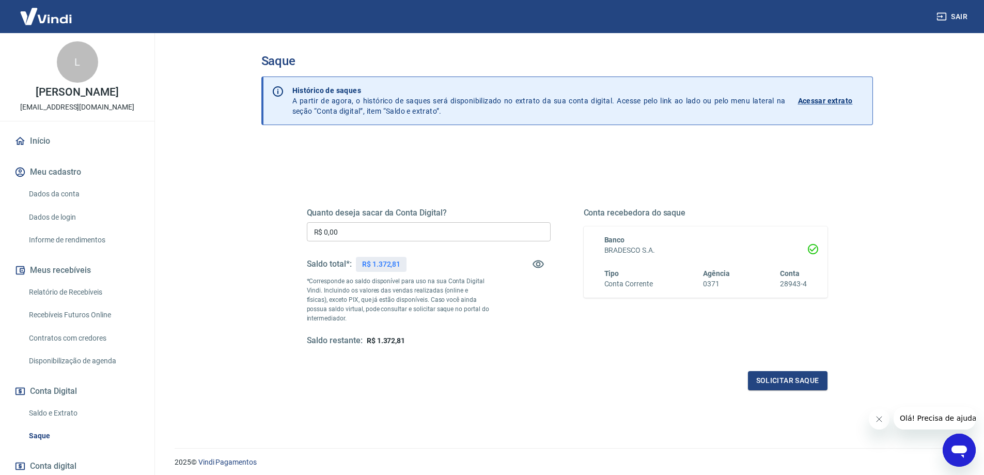 Image resolution: width=984 pixels, height=475 pixels. I want to click on p: 2025 ©, so click(567, 462).